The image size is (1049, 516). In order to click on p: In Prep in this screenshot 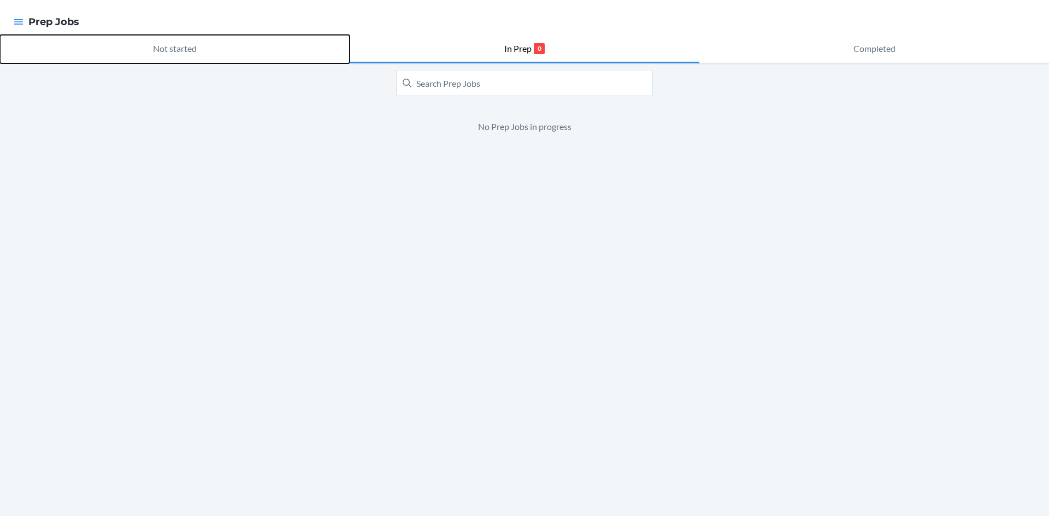, I will do `click(518, 49)`.